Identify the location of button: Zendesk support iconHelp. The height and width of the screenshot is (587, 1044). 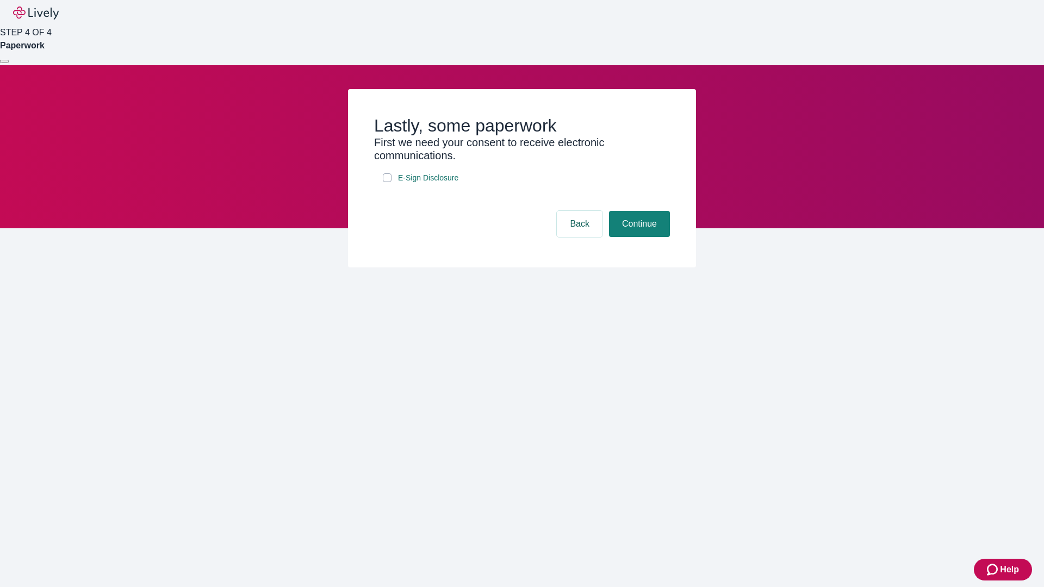
(1003, 570).